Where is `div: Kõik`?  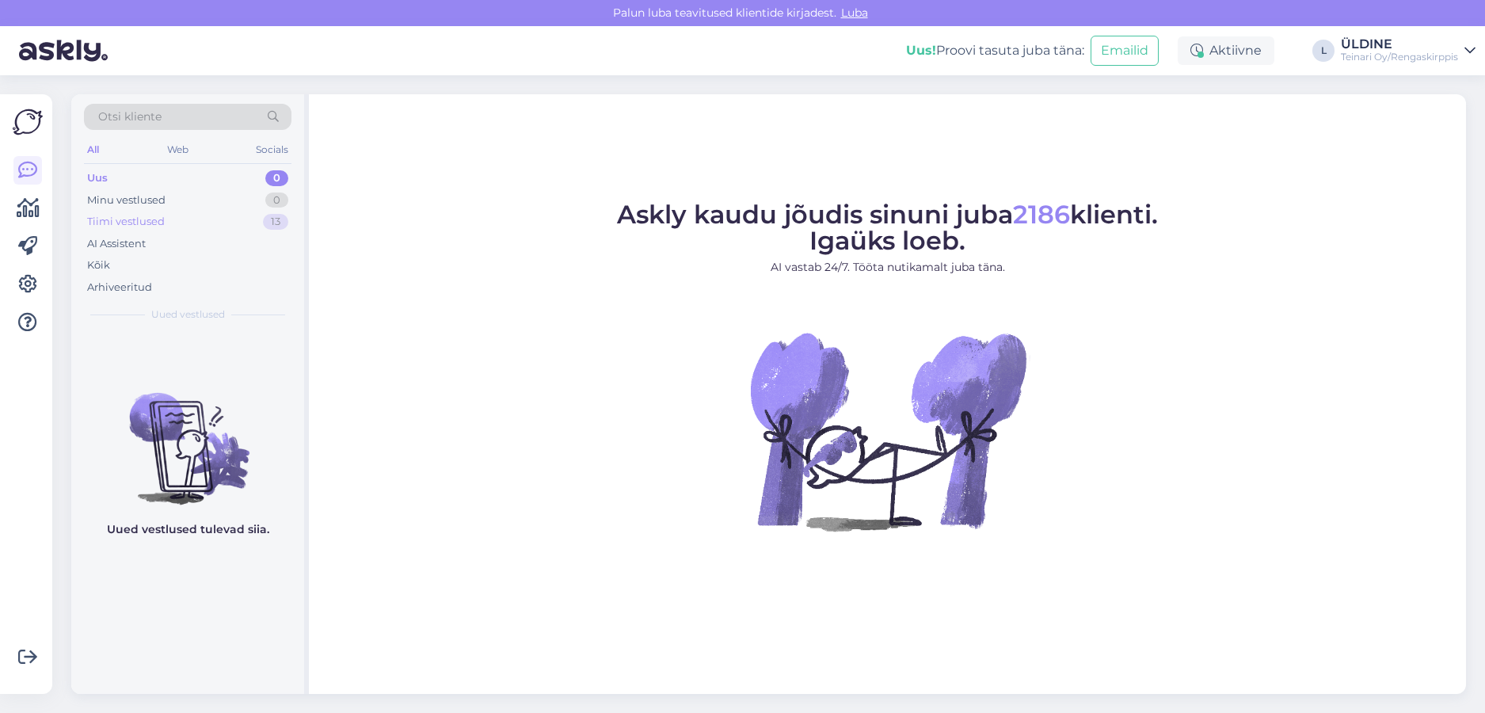
div: Kõik is located at coordinates (98, 265).